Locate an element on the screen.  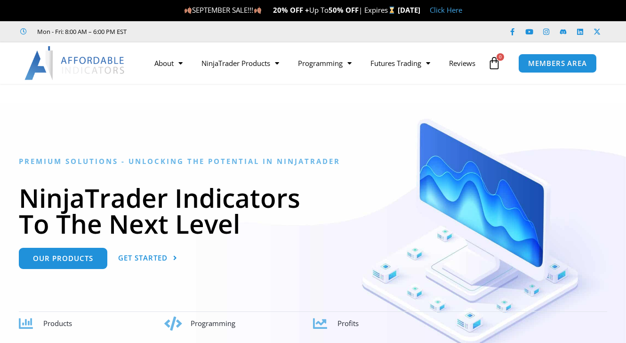
span: SEPTEMBER SALE!!! Up To | Expires is located at coordinates (291, 10).